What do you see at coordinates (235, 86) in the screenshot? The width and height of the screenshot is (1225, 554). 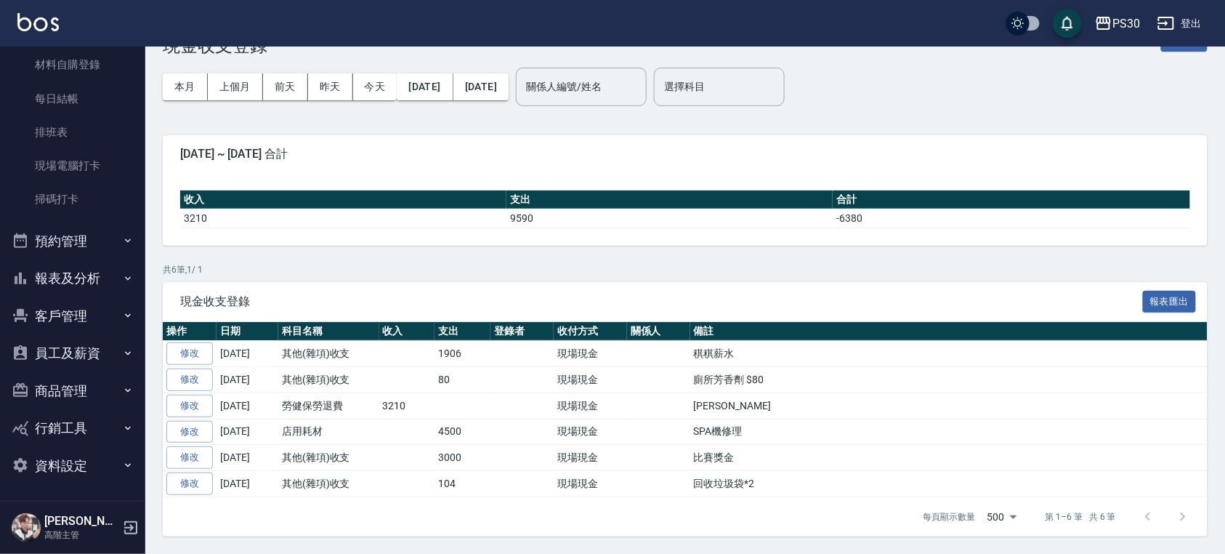 I see `button: 上個月` at bounding box center [235, 86].